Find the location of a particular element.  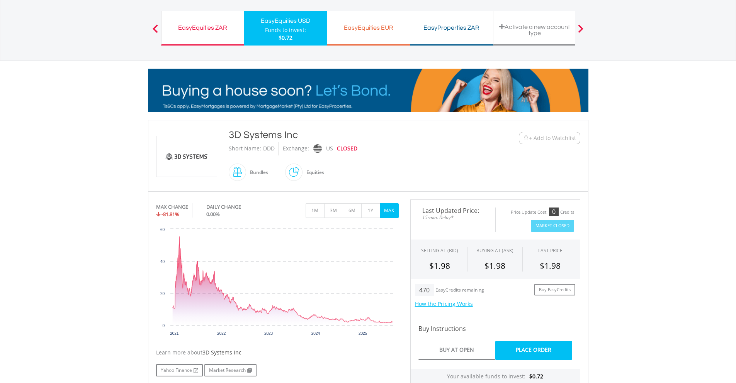

img: Watchlist is located at coordinates (526, 138).